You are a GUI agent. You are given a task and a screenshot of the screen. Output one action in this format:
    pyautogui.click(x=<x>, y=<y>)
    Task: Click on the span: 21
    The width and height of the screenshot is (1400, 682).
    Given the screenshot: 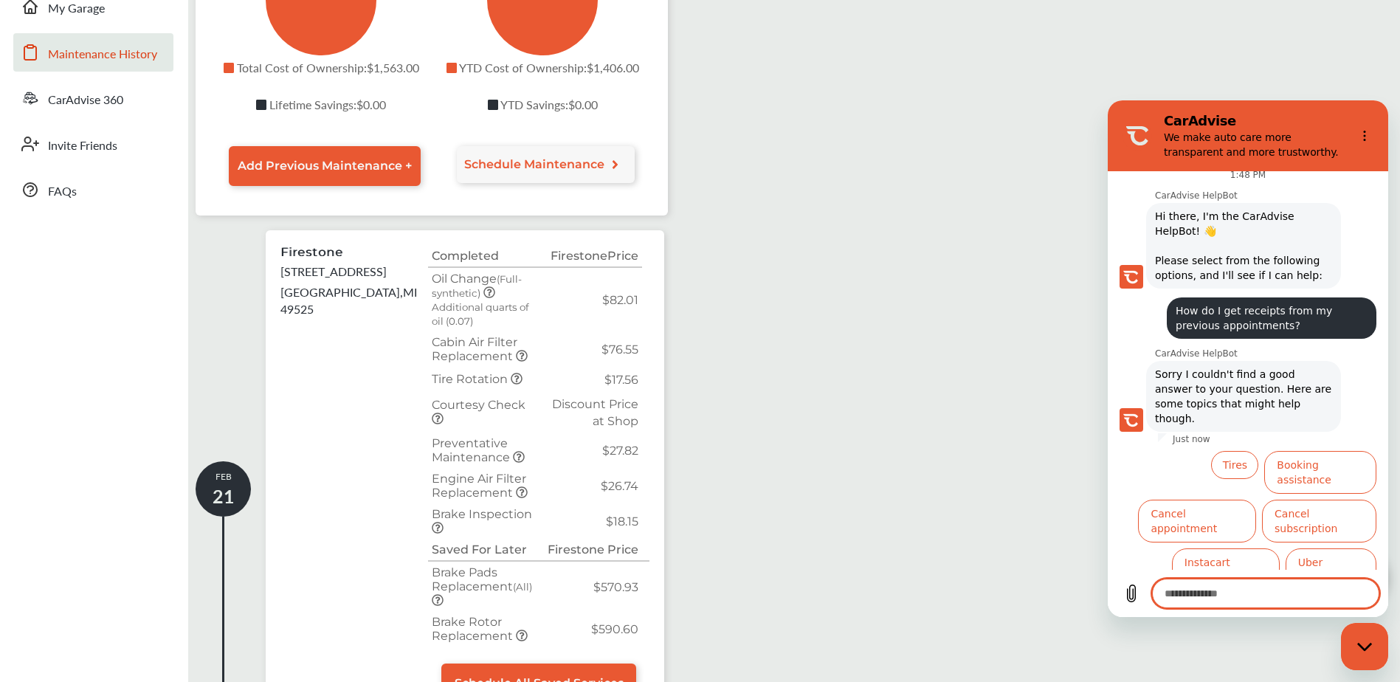 What is the action you would take?
    pyautogui.click(x=224, y=495)
    